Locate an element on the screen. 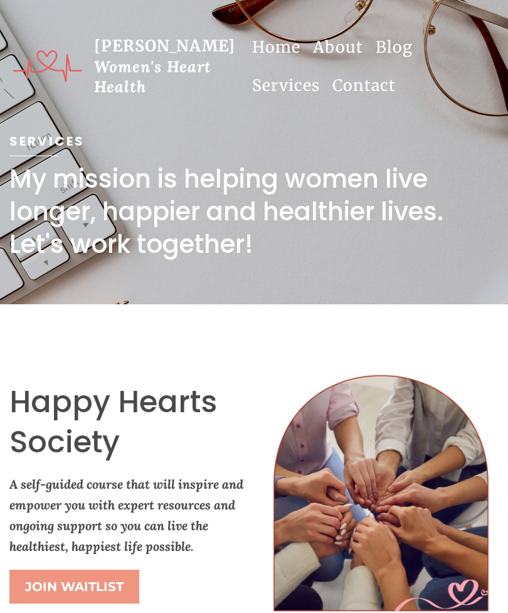 The image size is (508, 613). a: Services is located at coordinates (286, 85).